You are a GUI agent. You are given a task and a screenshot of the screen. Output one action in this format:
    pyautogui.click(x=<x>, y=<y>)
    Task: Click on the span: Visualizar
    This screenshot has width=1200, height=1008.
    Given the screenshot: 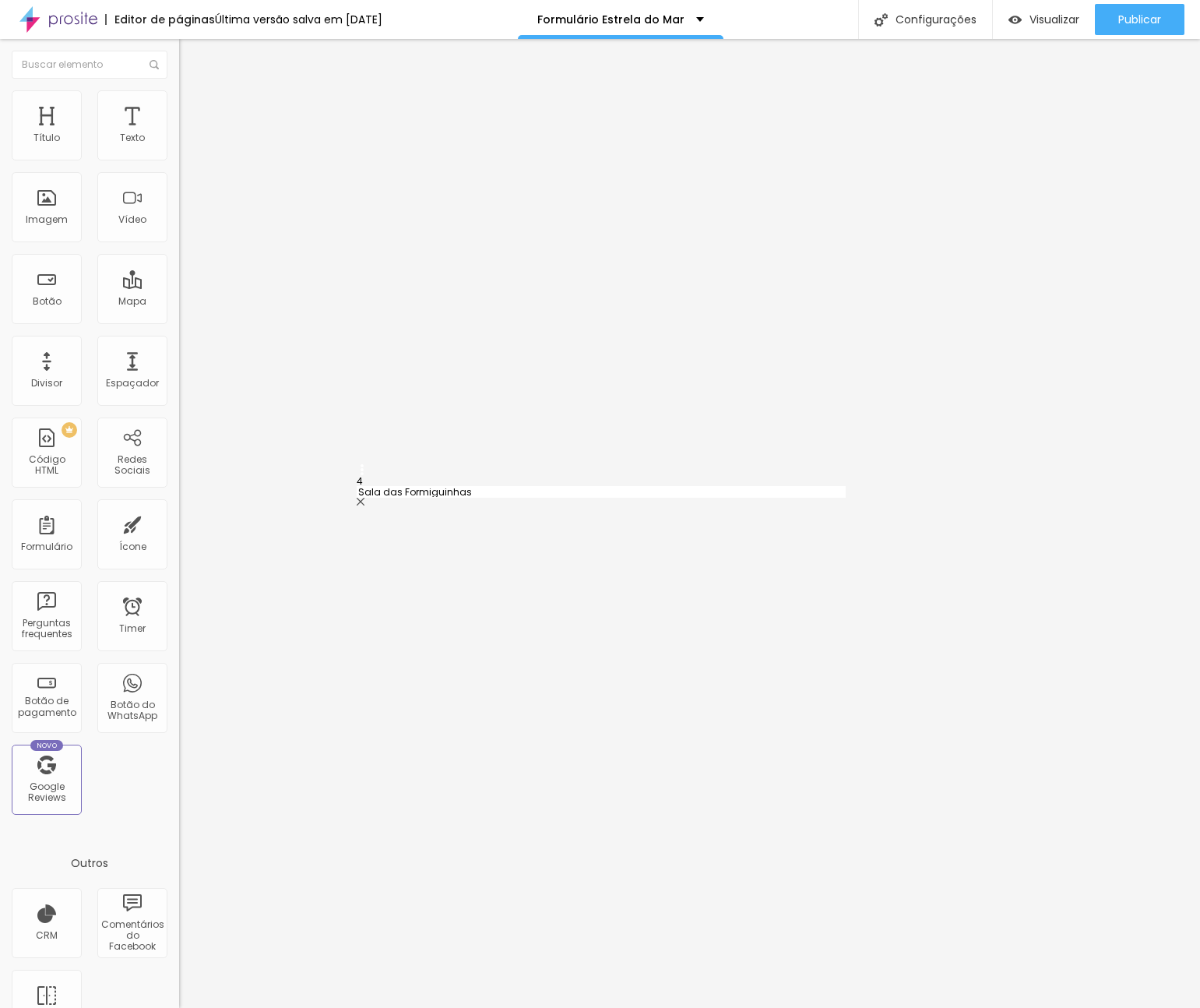 What is the action you would take?
    pyautogui.click(x=1054, y=19)
    